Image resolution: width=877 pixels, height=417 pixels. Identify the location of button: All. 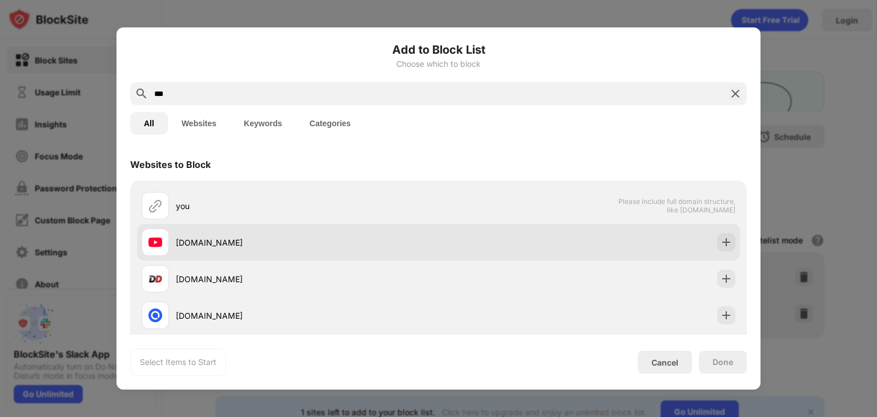
(149, 123).